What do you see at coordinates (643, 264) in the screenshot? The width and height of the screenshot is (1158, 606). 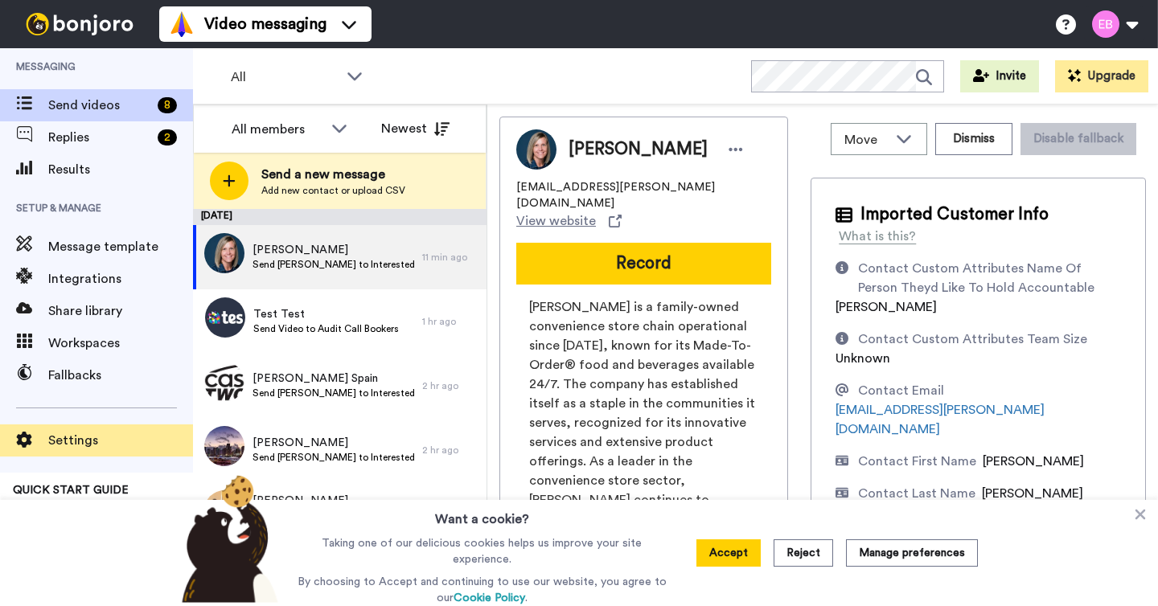 I see `button: Record` at bounding box center [643, 264].